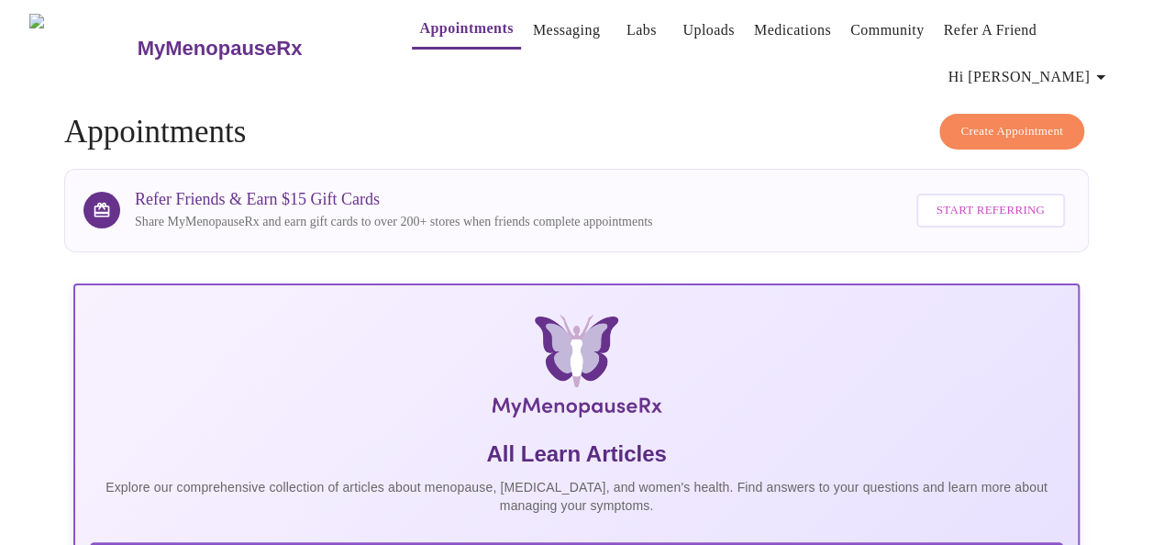 Image resolution: width=1153 pixels, height=545 pixels. What do you see at coordinates (466, 28) in the screenshot?
I see `a: Appointments` at bounding box center [466, 28].